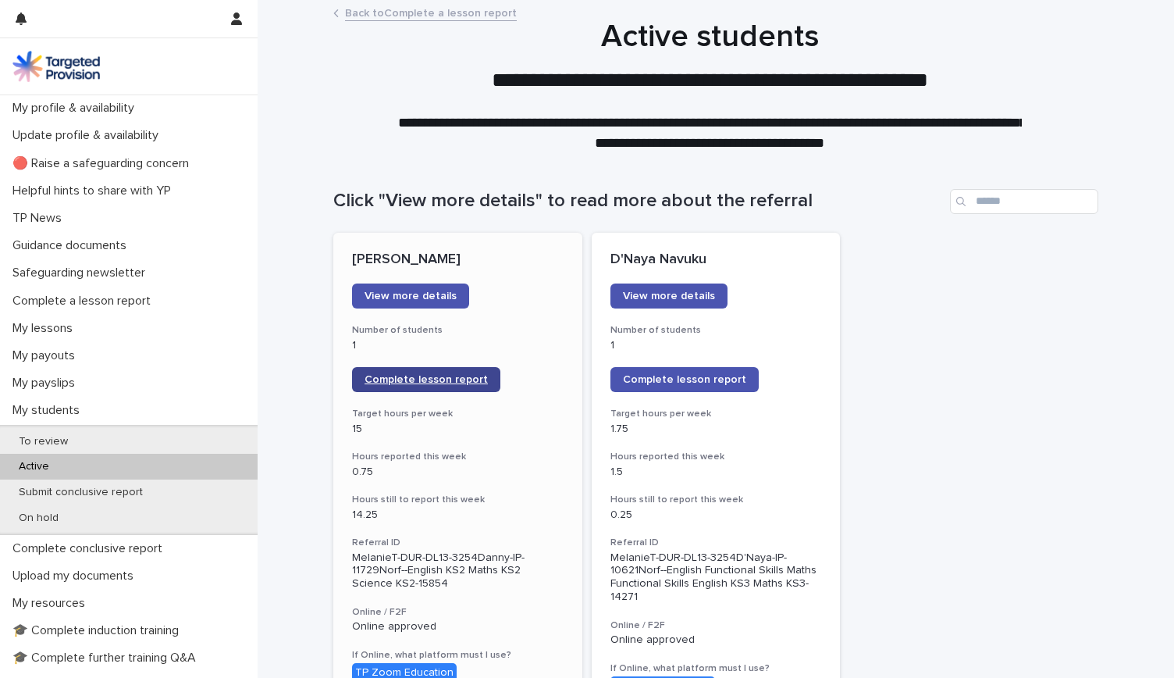 Image resolution: width=1174 pixels, height=678 pixels. What do you see at coordinates (82, 272) in the screenshot?
I see `p: Safeguarding newsletter` at bounding box center [82, 272].